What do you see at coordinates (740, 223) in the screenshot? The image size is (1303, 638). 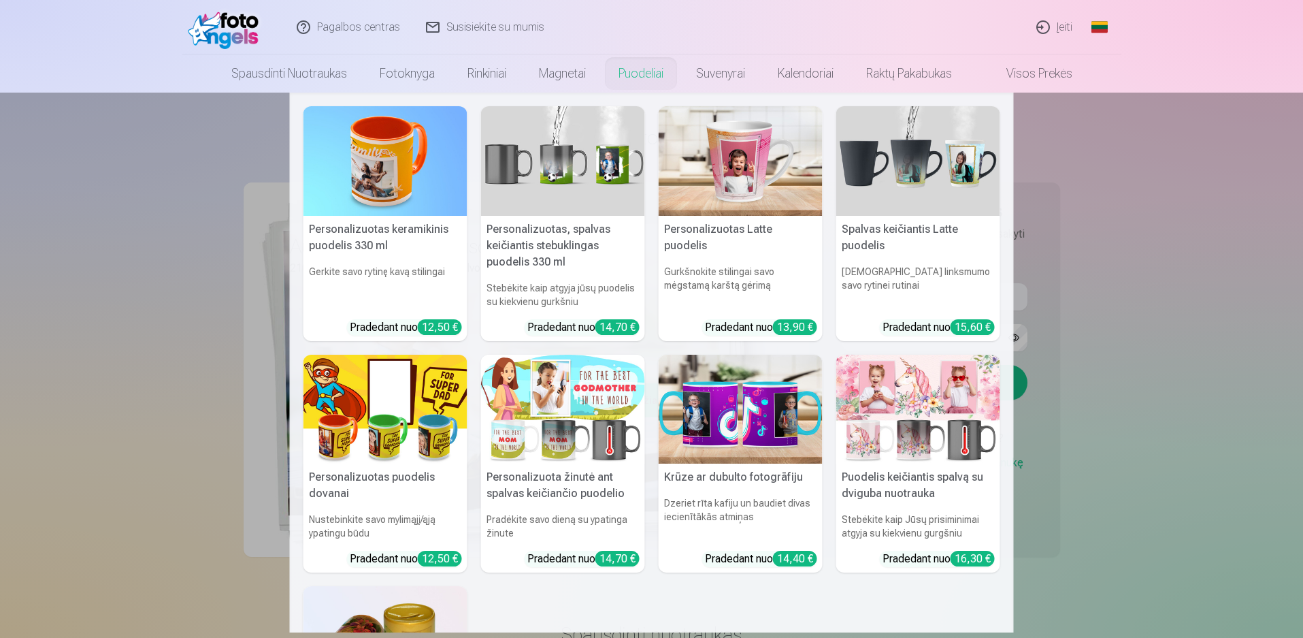 I see `a: Personalizuotas Latte puodelisPersonalizuotas Latte puodelisGurkšnokite stilingai savo mėgstamą k...` at bounding box center [740, 223].